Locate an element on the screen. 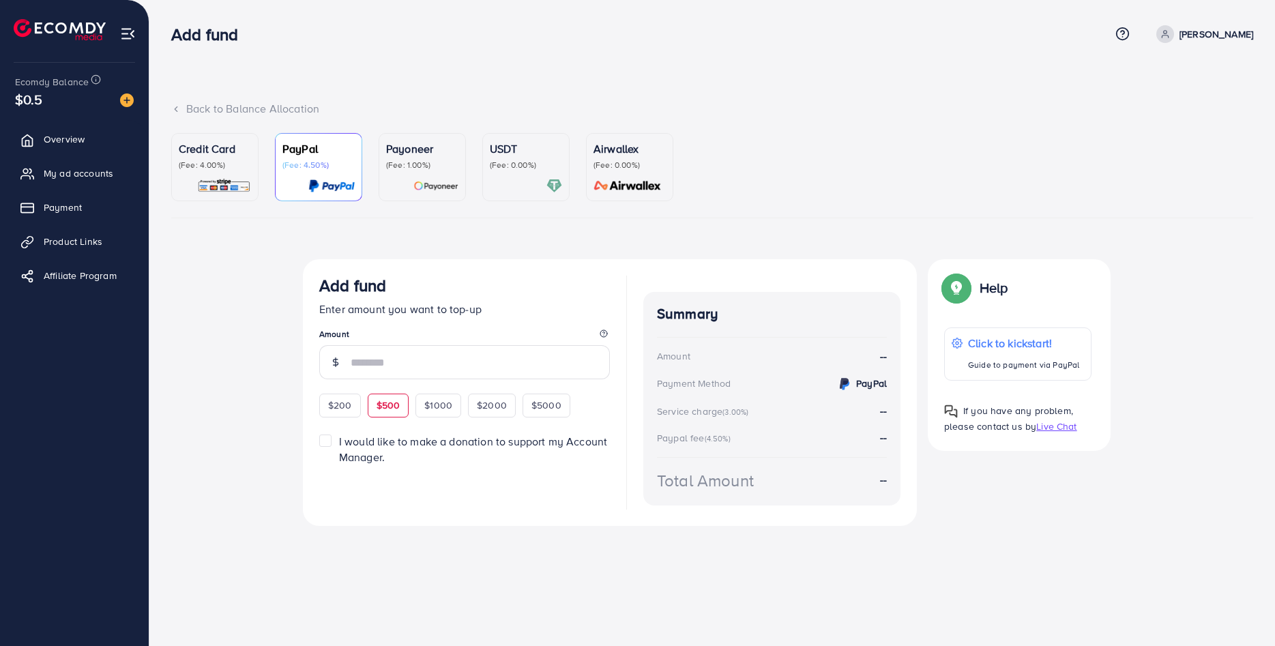 Image resolution: width=1275 pixels, height=646 pixels. span: $2000 is located at coordinates (492, 405).